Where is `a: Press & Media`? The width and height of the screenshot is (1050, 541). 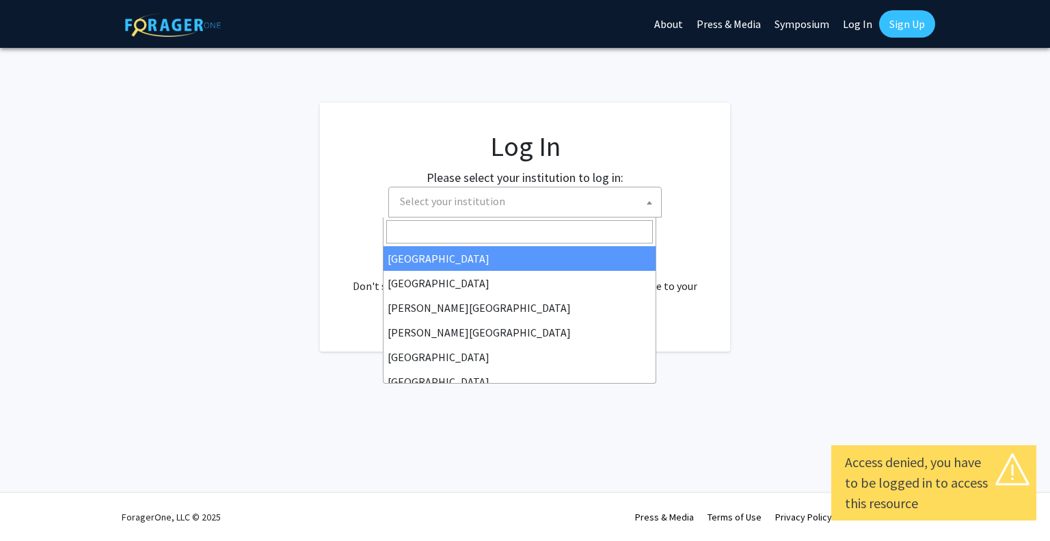
a: Press & Media is located at coordinates (665, 517).